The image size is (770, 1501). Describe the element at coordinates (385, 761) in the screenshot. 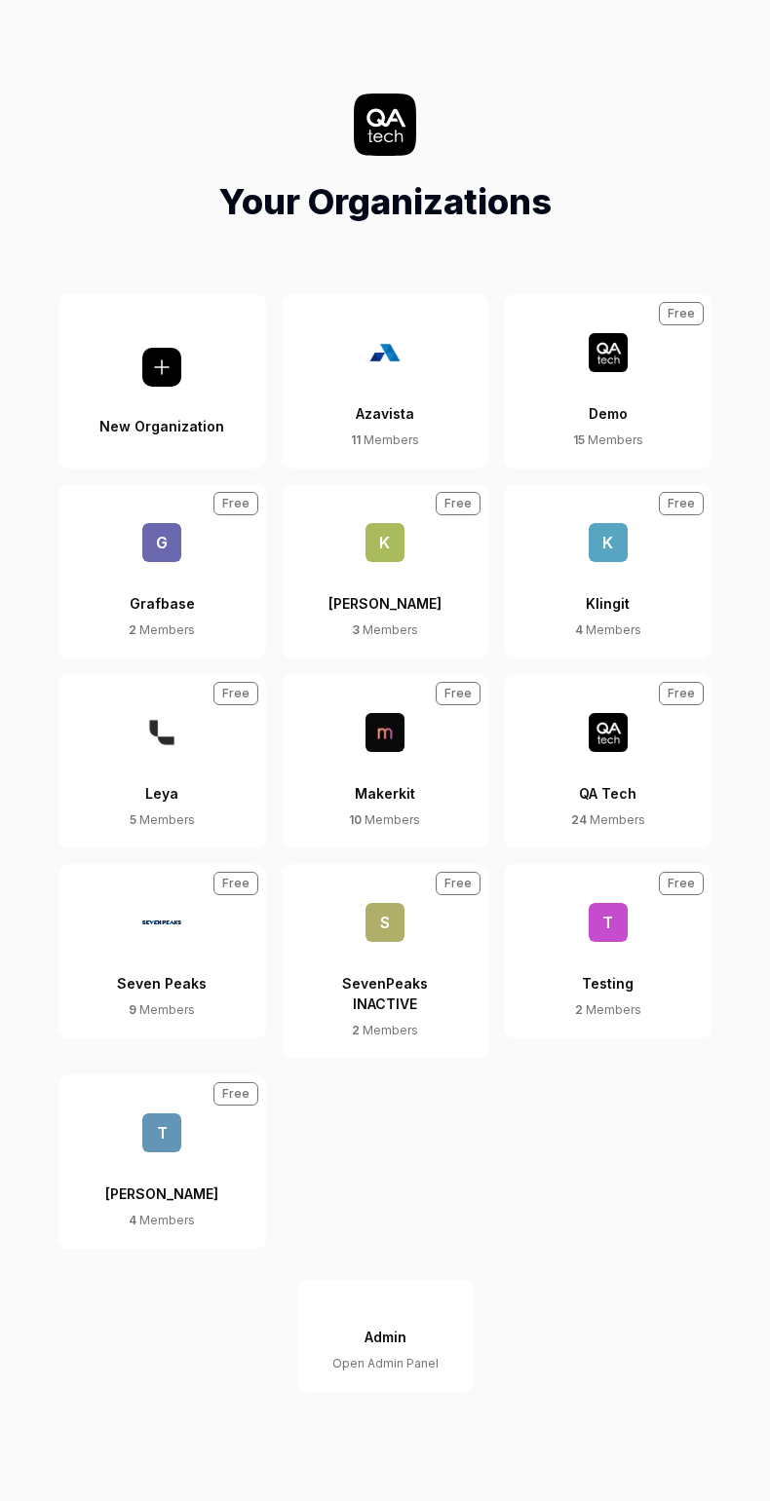

I see `button: Makerkit10 MembersFree` at that location.